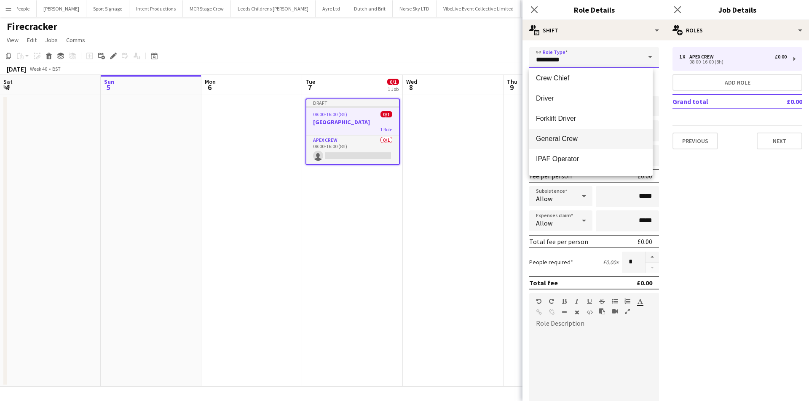 This screenshot has width=809, height=401. I want to click on h3: Job Details, so click(737, 10).